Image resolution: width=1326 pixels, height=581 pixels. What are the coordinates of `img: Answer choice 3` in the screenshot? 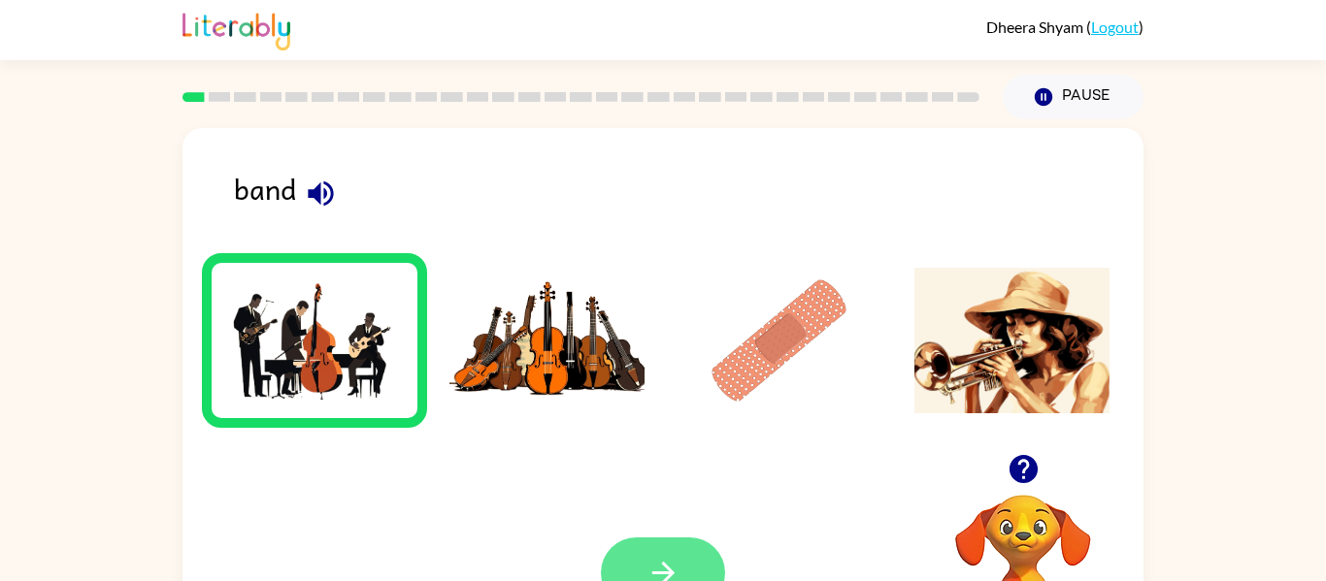 It's located at (779, 341).